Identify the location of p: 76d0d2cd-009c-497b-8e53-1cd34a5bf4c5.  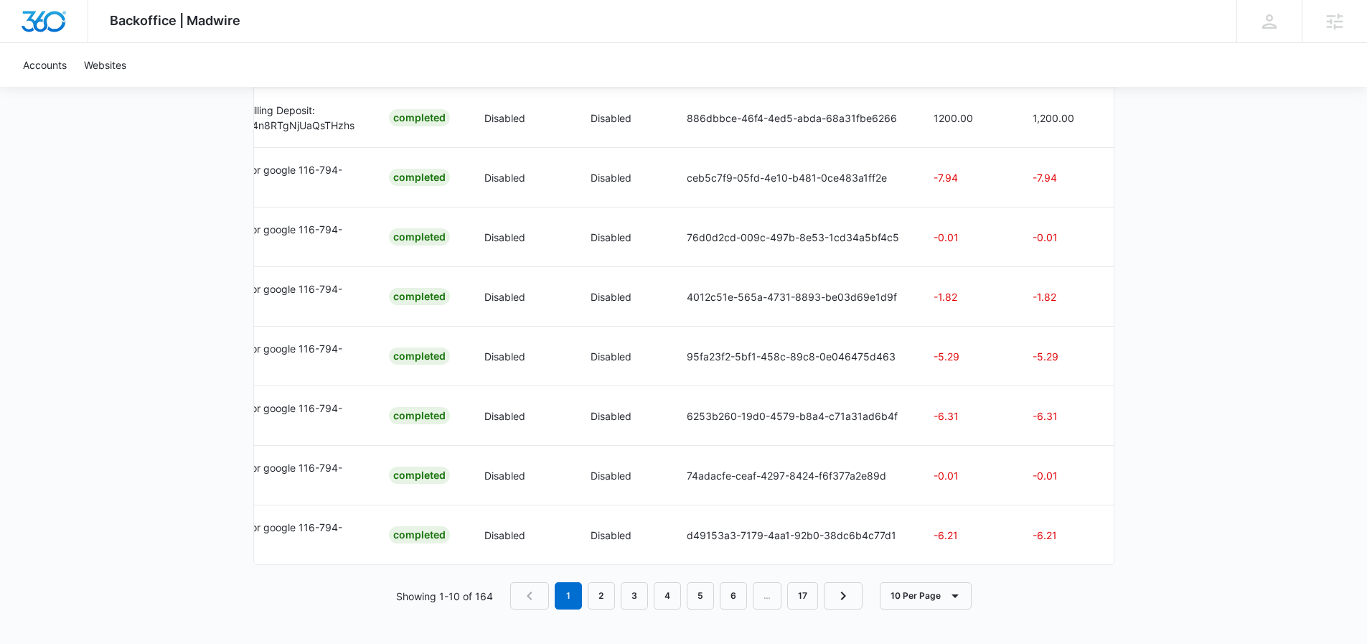
(793, 237).